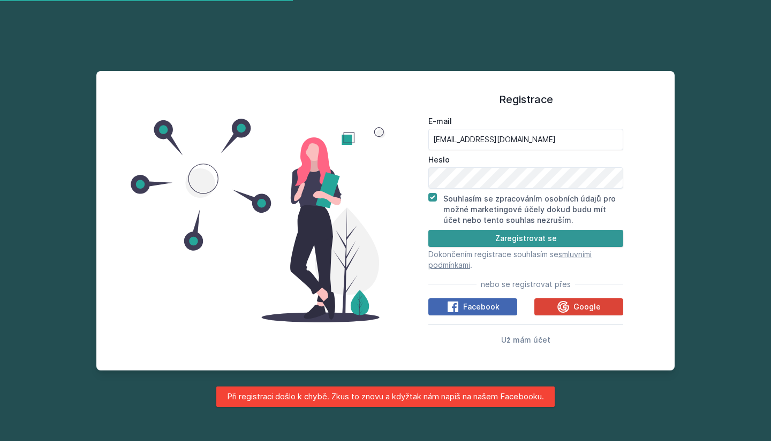  What do you see at coordinates (526, 100) in the screenshot?
I see `h1: Registrace` at bounding box center [526, 100].